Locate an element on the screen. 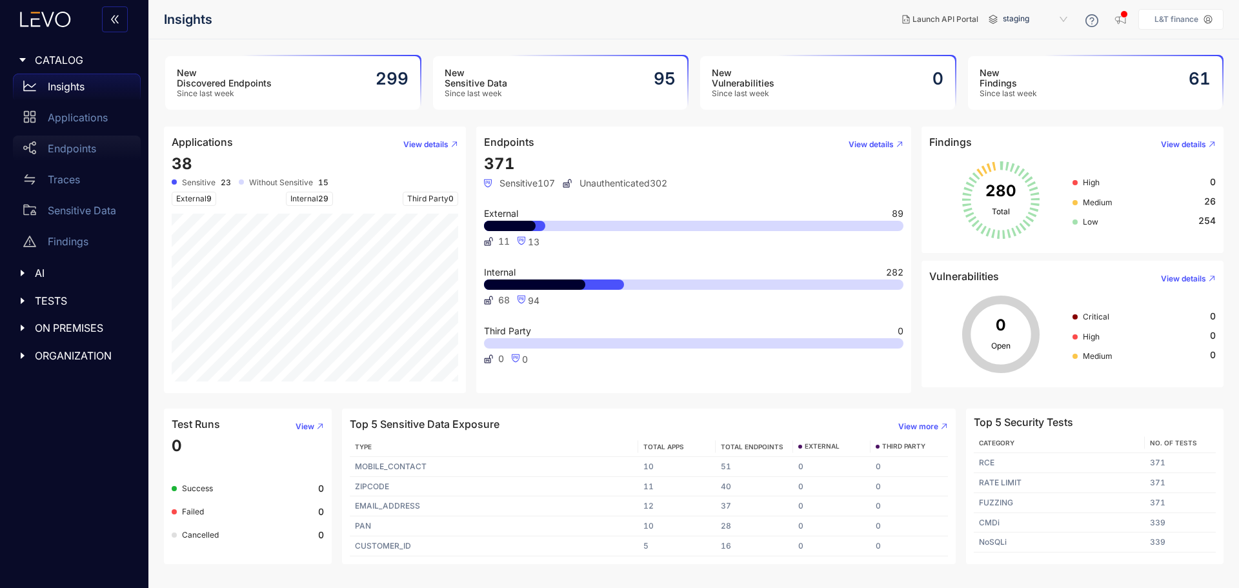  span: EXTERNAL is located at coordinates (822, 446).